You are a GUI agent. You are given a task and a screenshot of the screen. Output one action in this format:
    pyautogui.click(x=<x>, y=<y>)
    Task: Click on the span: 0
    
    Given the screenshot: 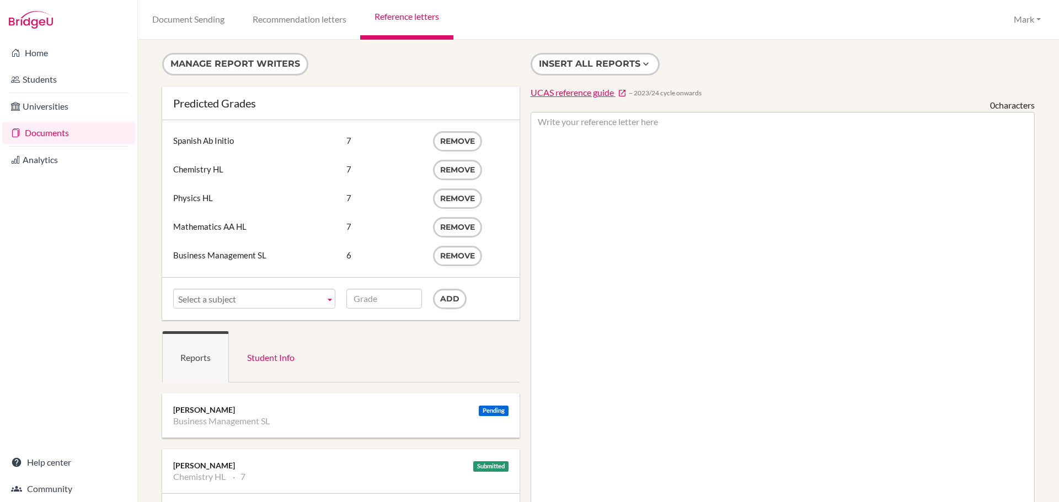 What is the action you would take?
    pyautogui.click(x=992, y=105)
    